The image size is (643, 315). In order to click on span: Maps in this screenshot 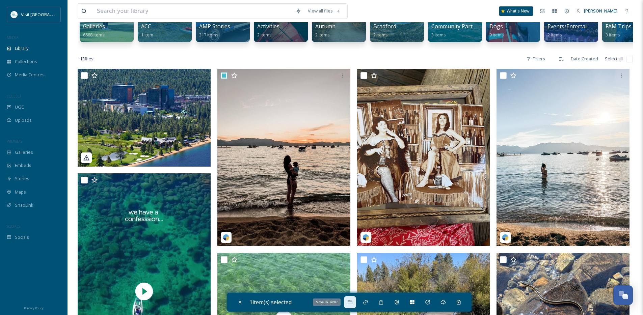, I will do `click(20, 192)`.